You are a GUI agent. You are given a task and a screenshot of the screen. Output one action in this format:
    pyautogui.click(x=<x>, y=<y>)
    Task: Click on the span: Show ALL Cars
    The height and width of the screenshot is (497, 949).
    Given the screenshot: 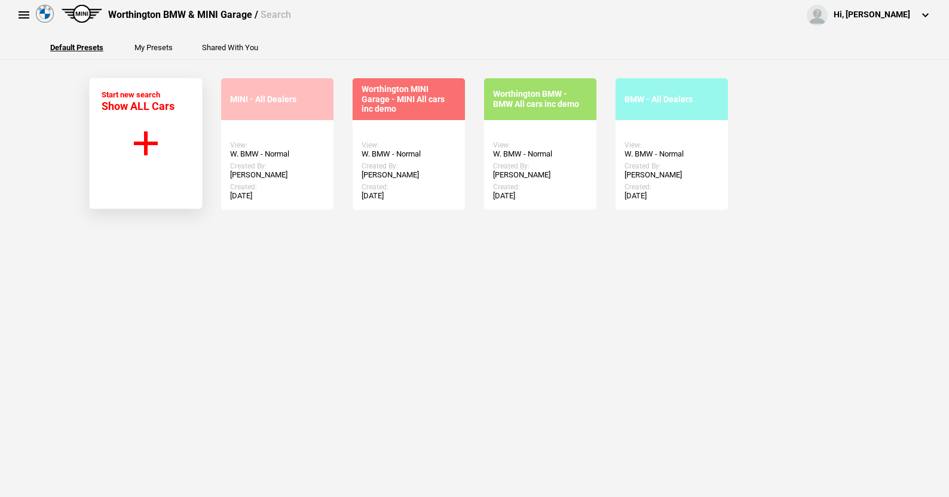 What is the action you would take?
    pyautogui.click(x=138, y=106)
    